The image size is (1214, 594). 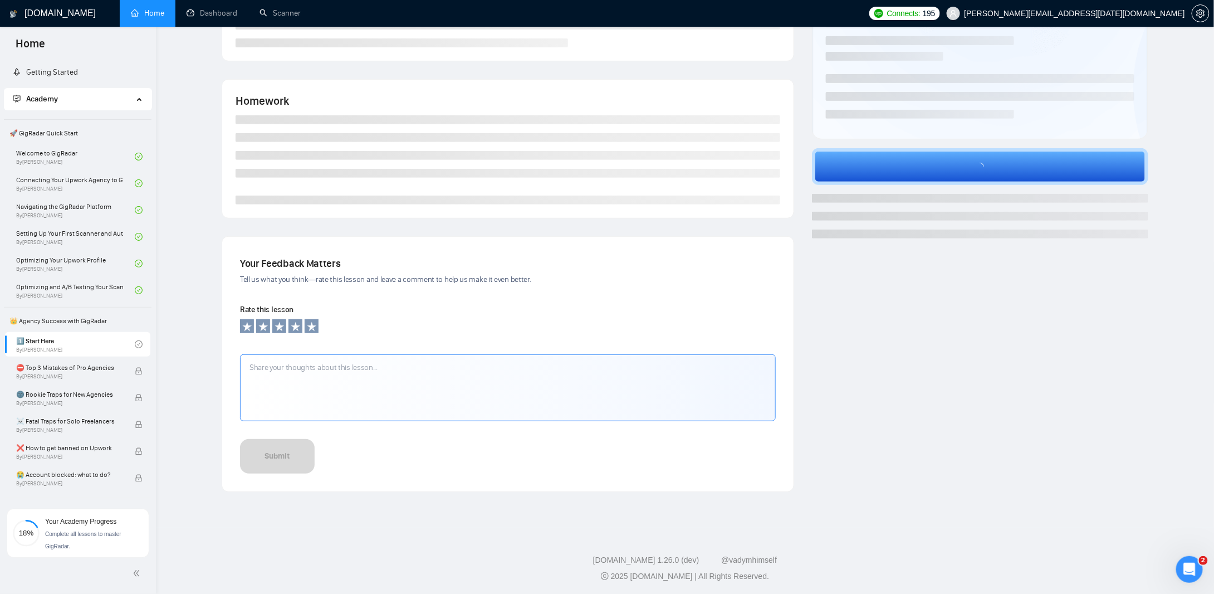 I want to click on span: Complete all lessons to master GigRadar., so click(x=83, y=540).